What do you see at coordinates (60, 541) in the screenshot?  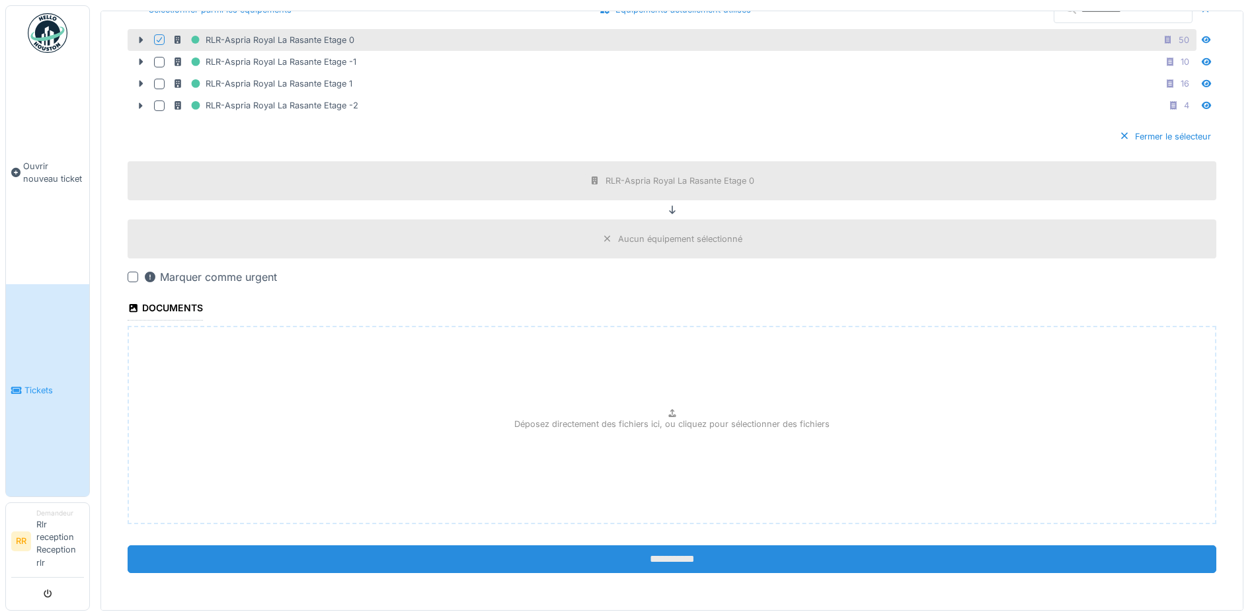 I see `li: Rlr reception Reception rlr` at bounding box center [60, 541].